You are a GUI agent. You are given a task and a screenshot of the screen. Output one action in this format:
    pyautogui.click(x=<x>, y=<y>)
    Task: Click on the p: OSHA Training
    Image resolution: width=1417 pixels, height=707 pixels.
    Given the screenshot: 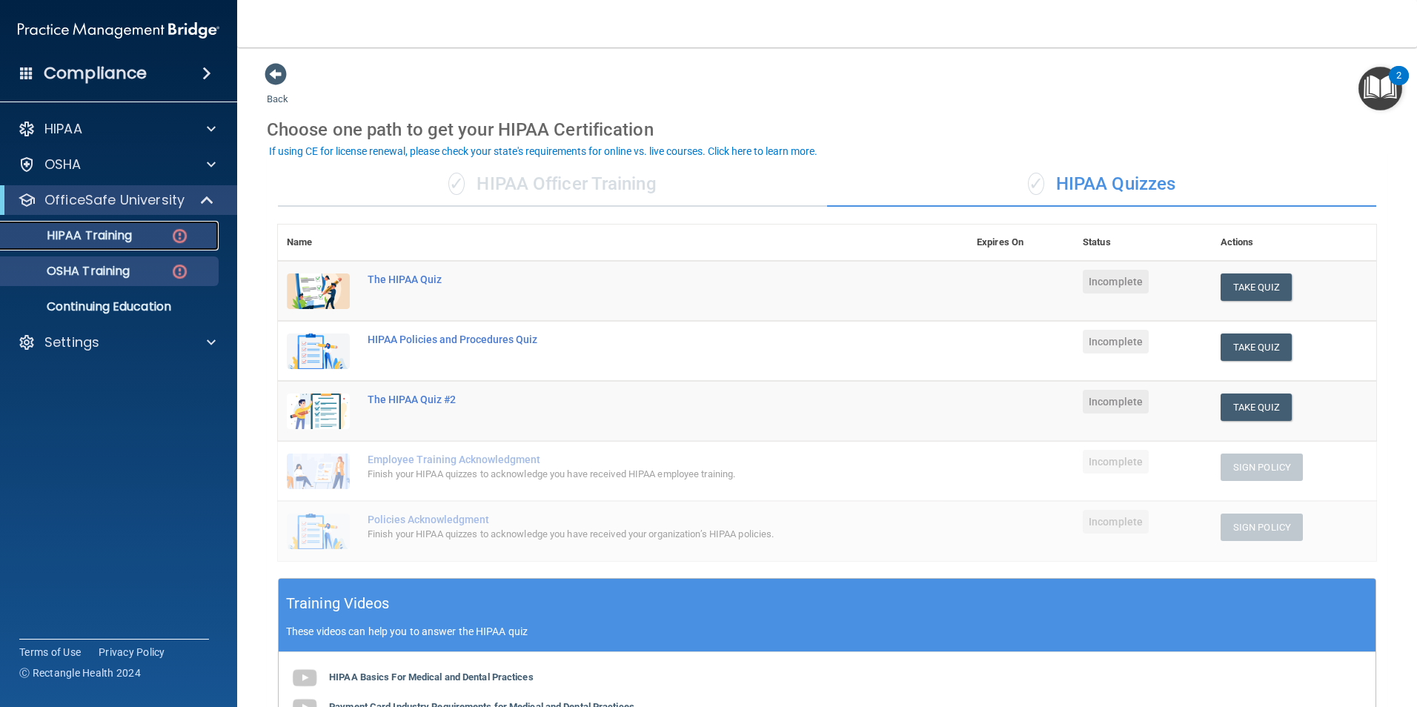 What is the action you would take?
    pyautogui.click(x=70, y=271)
    